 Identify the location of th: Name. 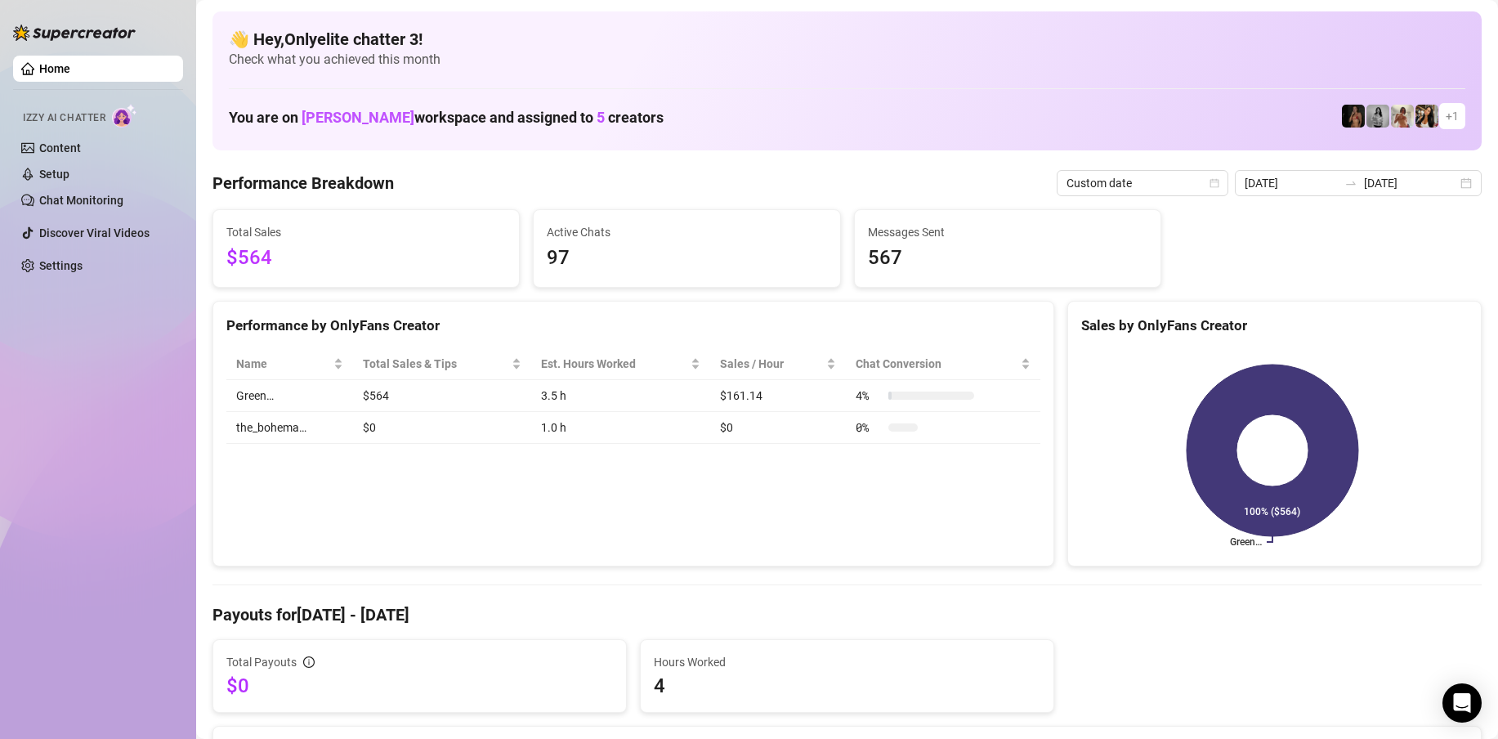
(289, 364).